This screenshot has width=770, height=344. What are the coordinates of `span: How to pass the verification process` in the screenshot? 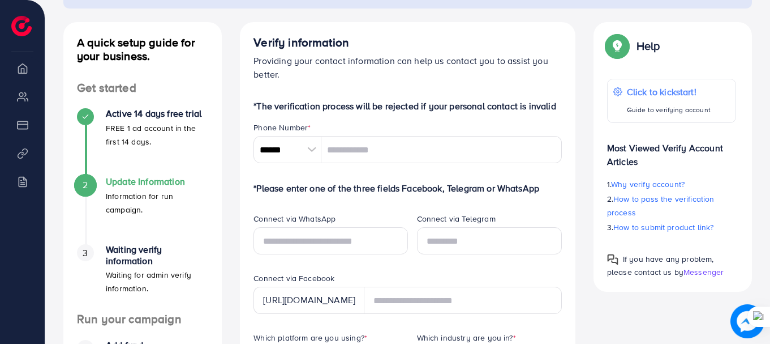 It's located at (661, 205).